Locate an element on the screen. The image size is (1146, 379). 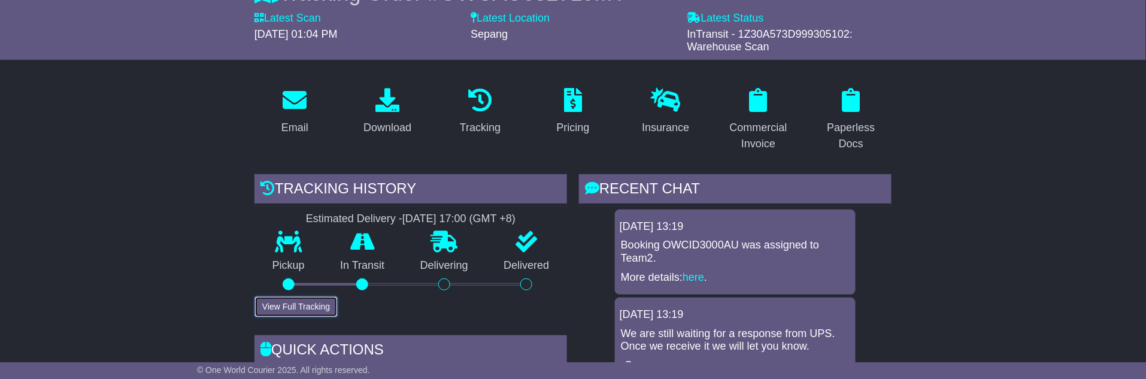
a: here is located at coordinates (693, 277).